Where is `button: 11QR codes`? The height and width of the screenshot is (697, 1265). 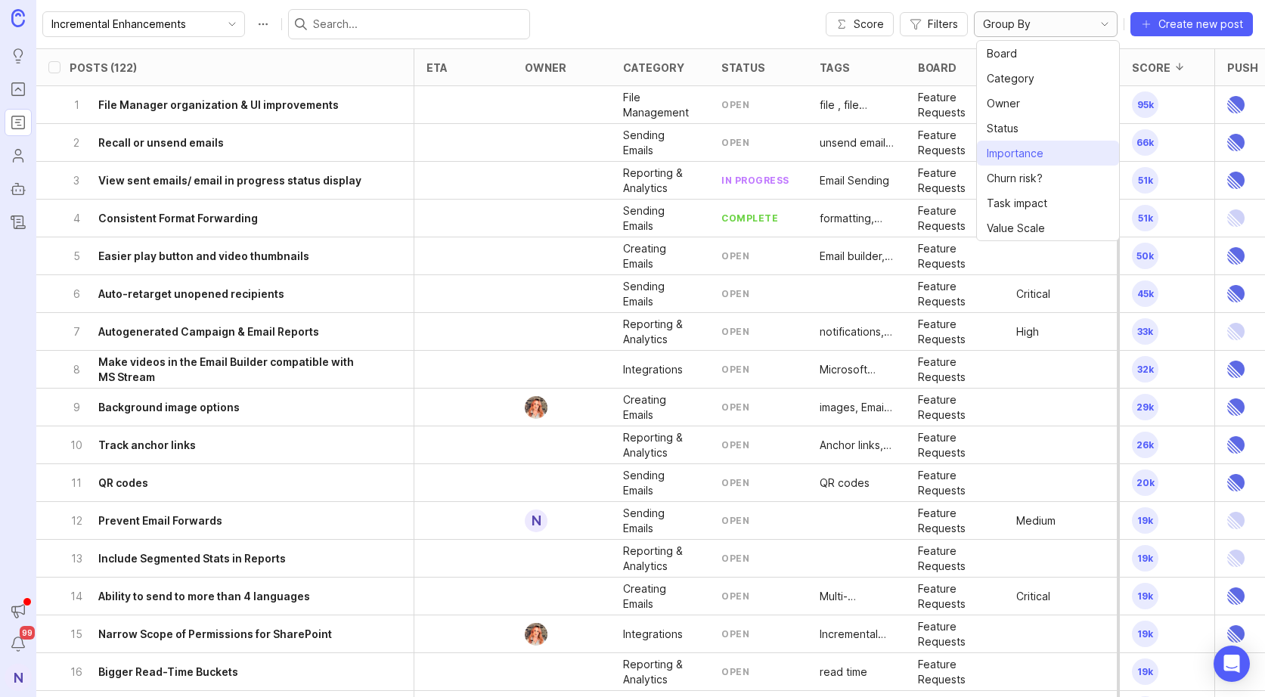
button: 11QR codes is located at coordinates (220, 482).